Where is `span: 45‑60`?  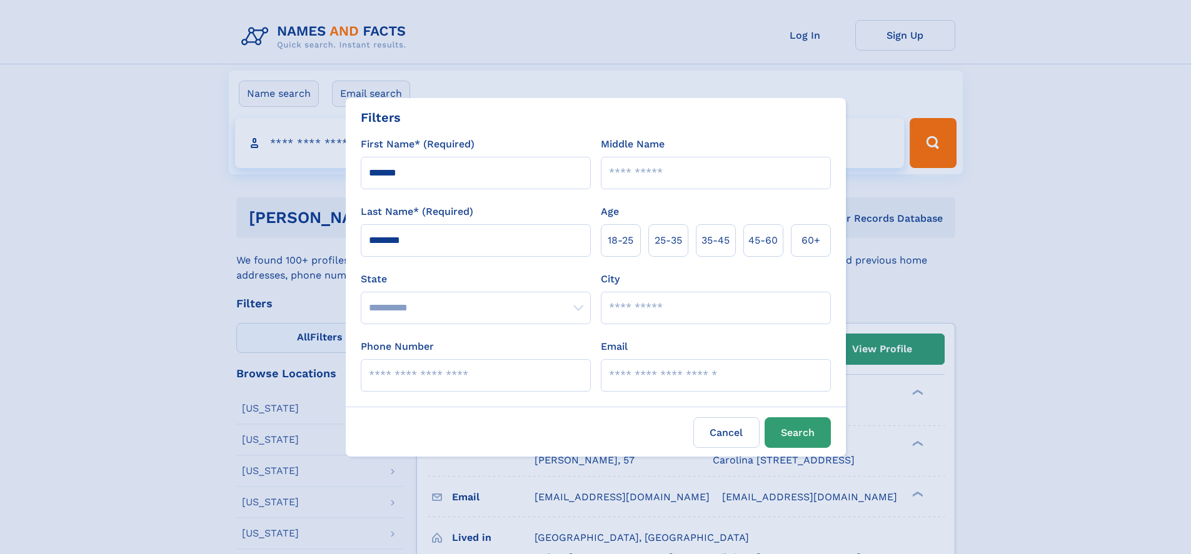 span: 45‑60 is located at coordinates (762, 241).